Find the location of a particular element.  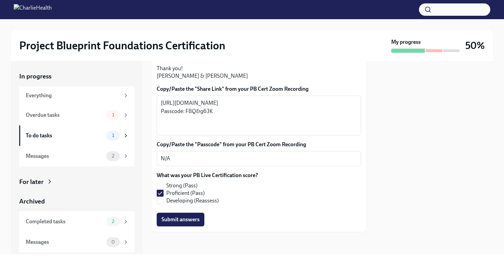

a: In progress is located at coordinates (77, 76).